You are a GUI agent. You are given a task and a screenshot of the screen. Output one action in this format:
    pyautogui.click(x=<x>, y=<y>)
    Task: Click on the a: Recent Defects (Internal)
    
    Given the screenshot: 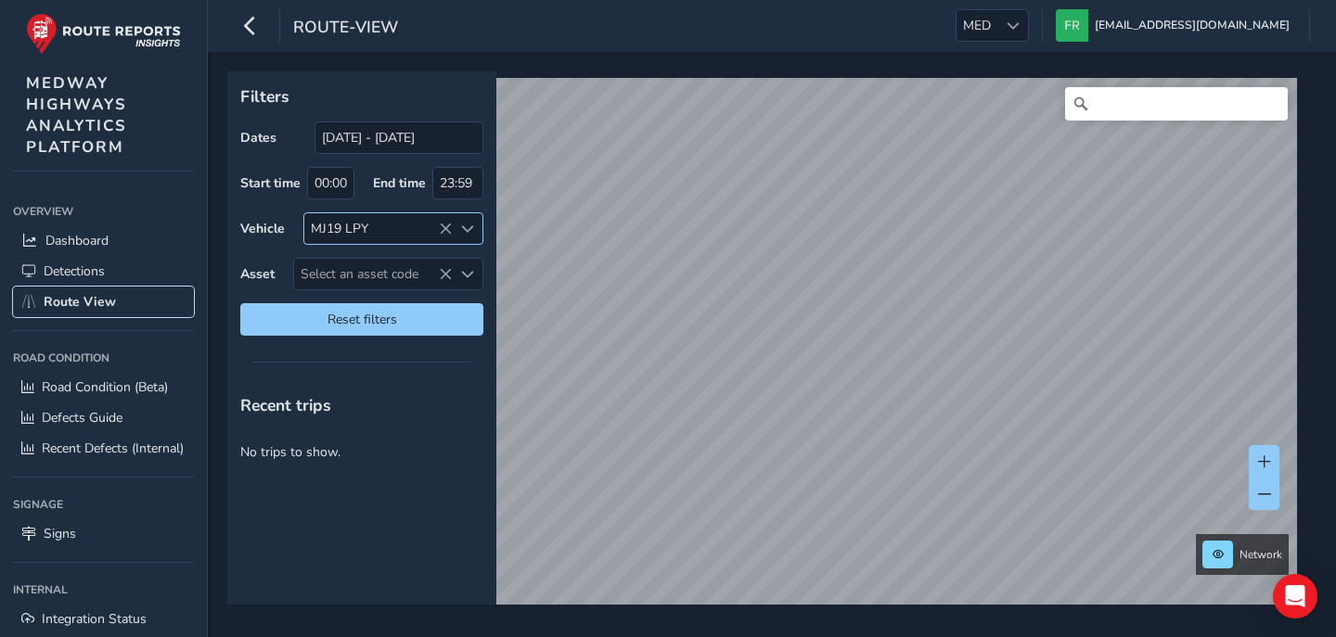 What is the action you would take?
    pyautogui.click(x=103, y=448)
    